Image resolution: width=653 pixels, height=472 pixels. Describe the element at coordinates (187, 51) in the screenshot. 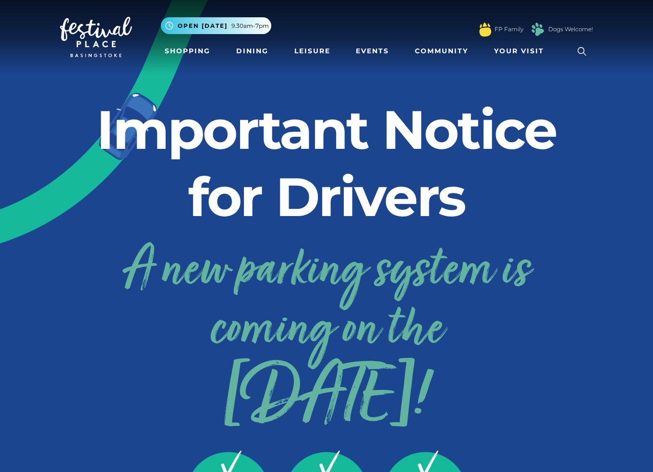

I see `a: Shopping` at that location.